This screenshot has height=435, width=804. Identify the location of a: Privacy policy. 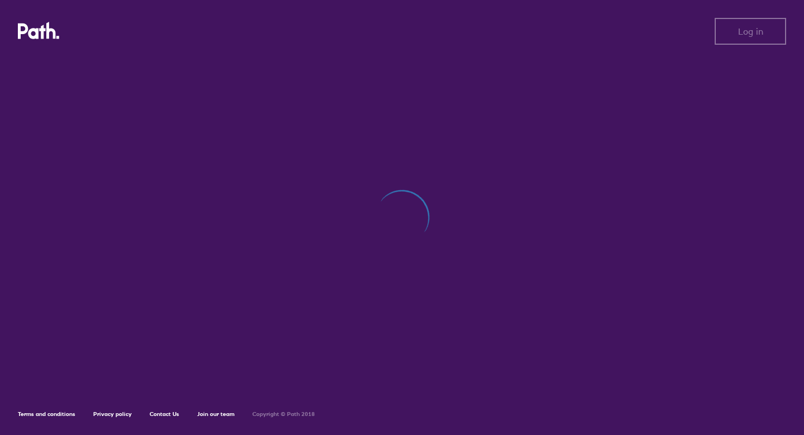
(112, 413).